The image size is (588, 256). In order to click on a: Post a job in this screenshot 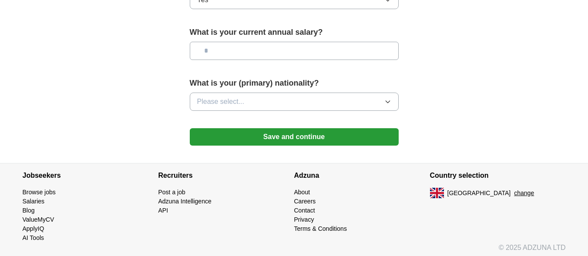, I will do `click(172, 192)`.